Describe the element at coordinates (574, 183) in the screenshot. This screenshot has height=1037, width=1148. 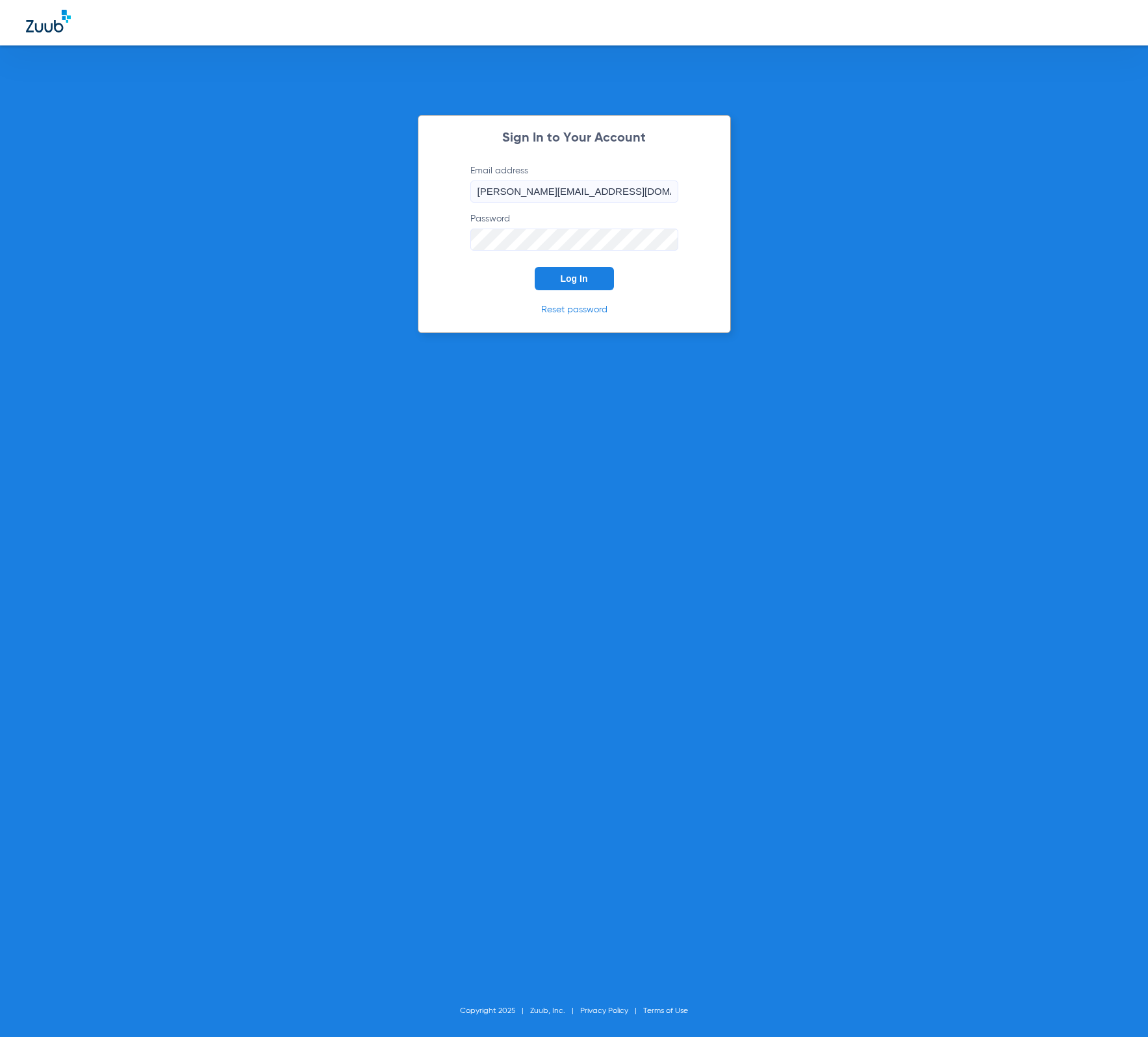
I see `label: Email address` at that location.